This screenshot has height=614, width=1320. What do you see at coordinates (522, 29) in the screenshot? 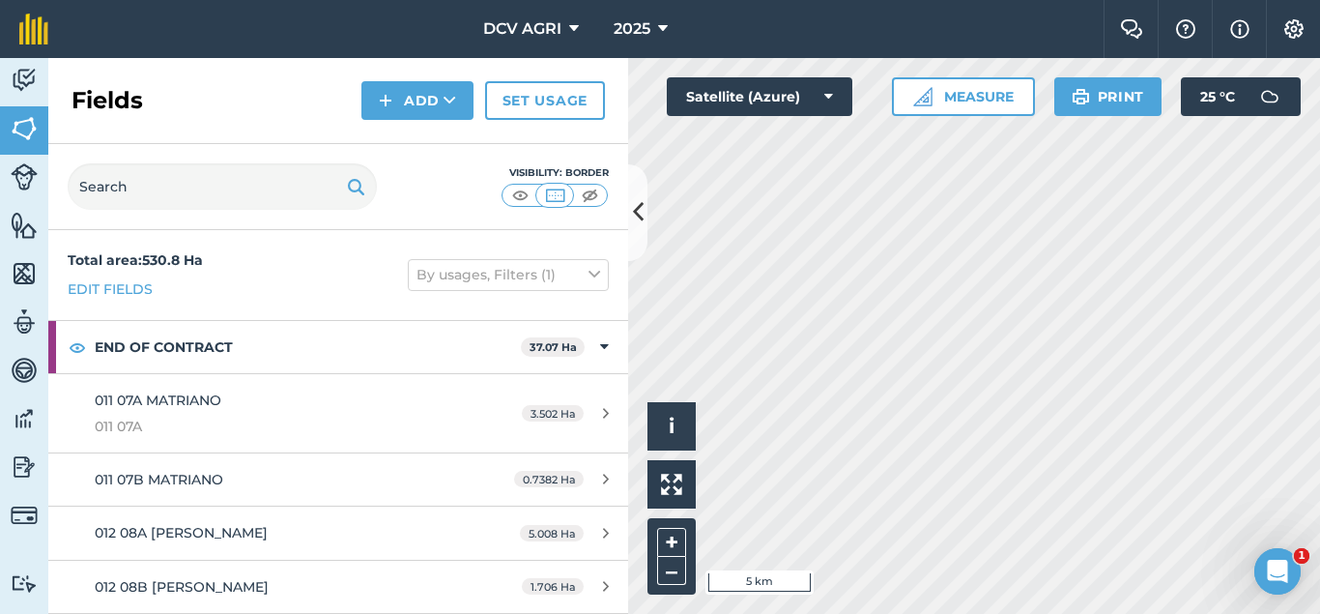
I see `span: DCV AGRI` at bounding box center [522, 29].